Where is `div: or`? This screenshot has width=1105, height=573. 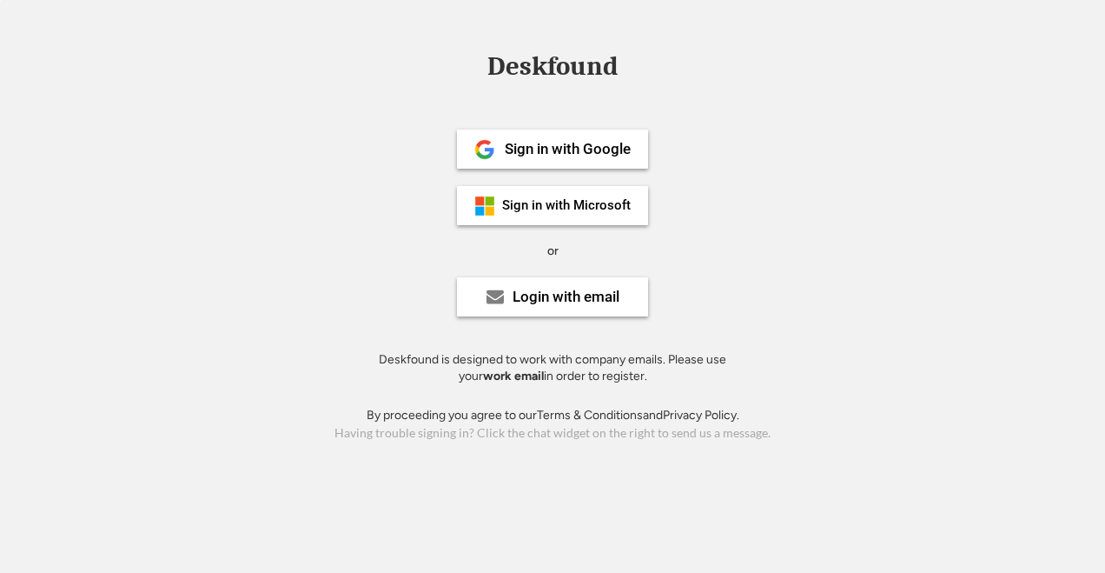 div: or is located at coordinates (553, 251).